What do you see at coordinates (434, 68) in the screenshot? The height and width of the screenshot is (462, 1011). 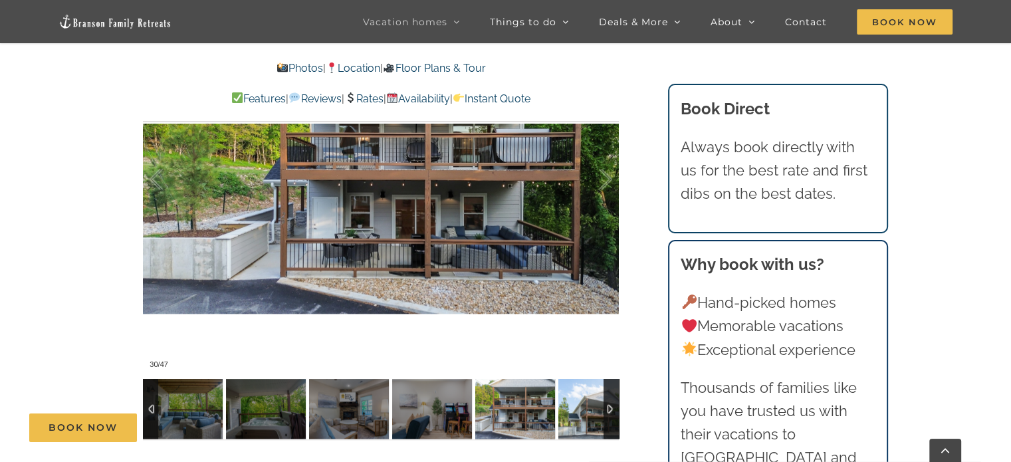 I see `a: Floor Plans & Tour` at bounding box center [434, 68].